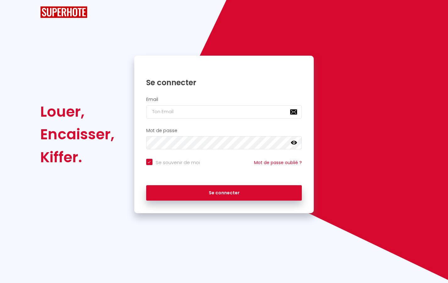 This screenshot has height=283, width=448. Describe the element at coordinates (64, 12) in the screenshot. I see `img: SuperHote logo` at that location.